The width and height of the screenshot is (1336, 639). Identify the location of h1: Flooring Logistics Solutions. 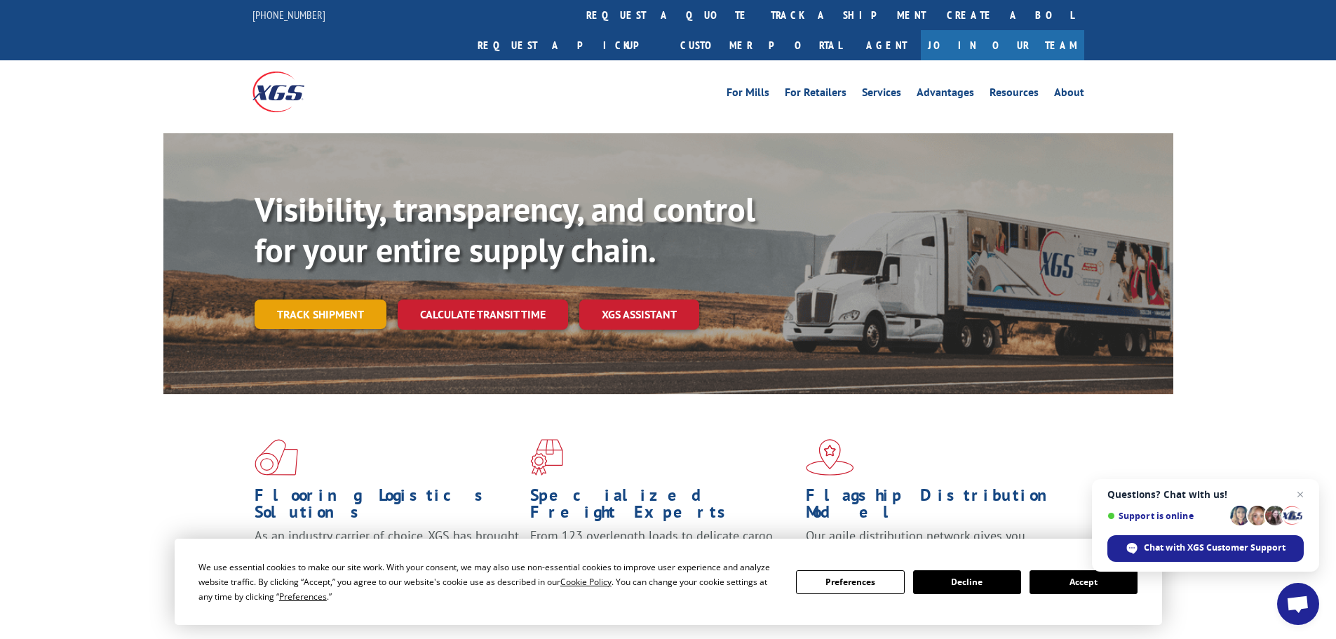
(387, 507).